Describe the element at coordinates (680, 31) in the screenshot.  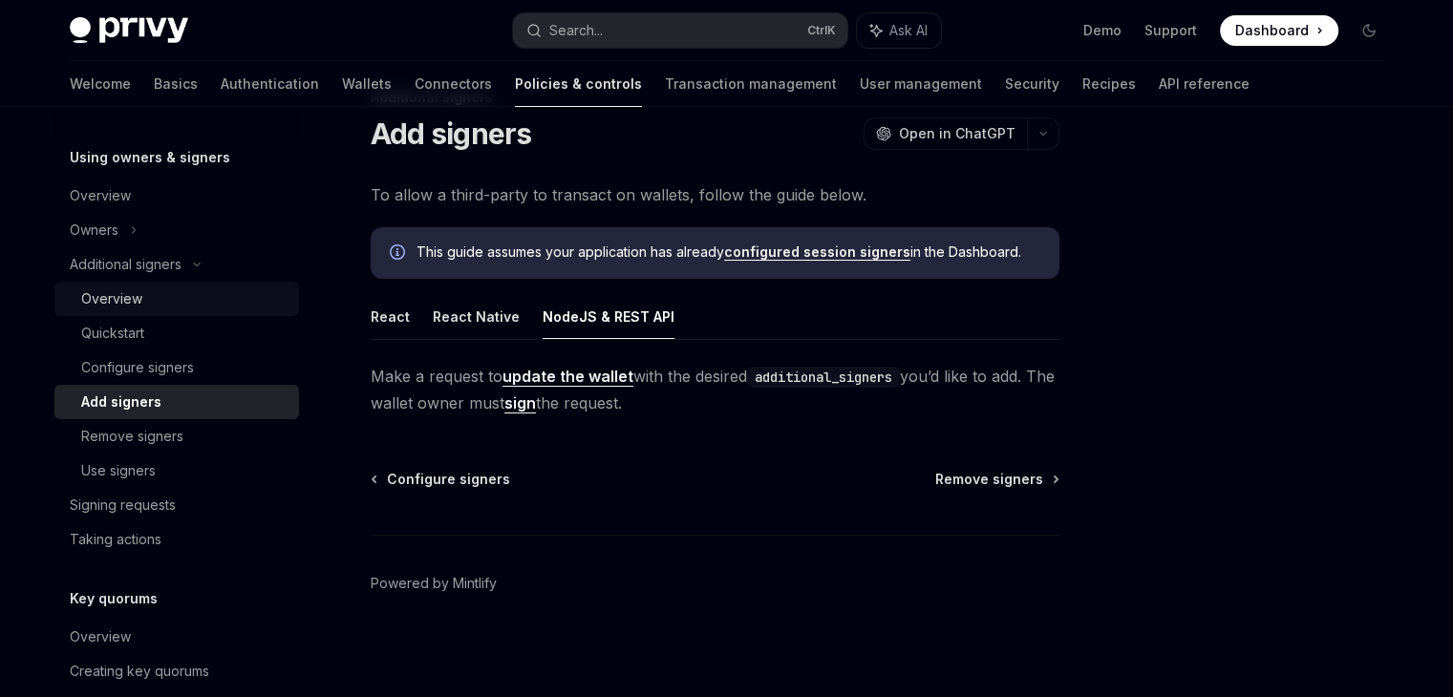
I see `button: Search...CtrlK` at that location.